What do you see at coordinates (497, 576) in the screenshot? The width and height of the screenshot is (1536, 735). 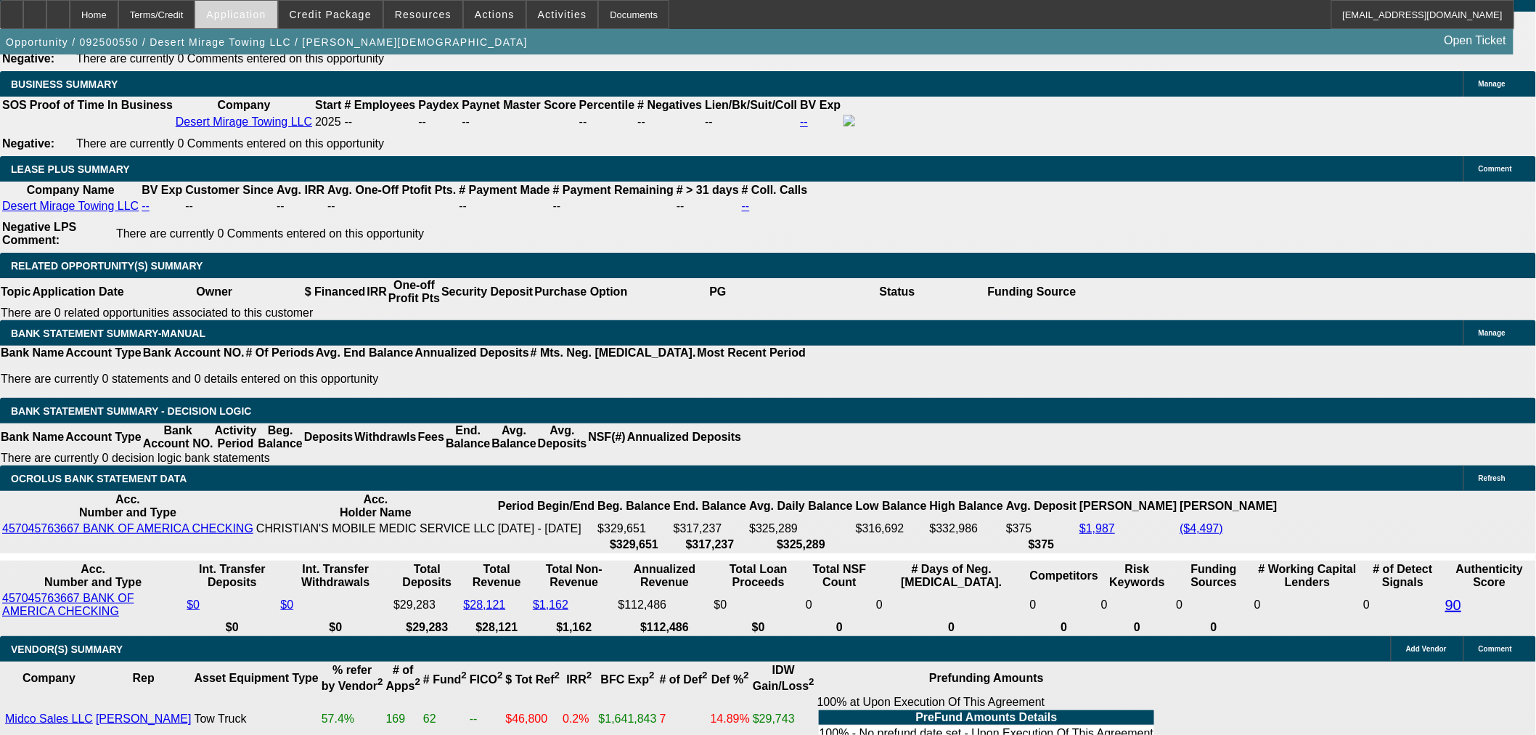 I see `th: Total Revenue` at bounding box center [497, 576].